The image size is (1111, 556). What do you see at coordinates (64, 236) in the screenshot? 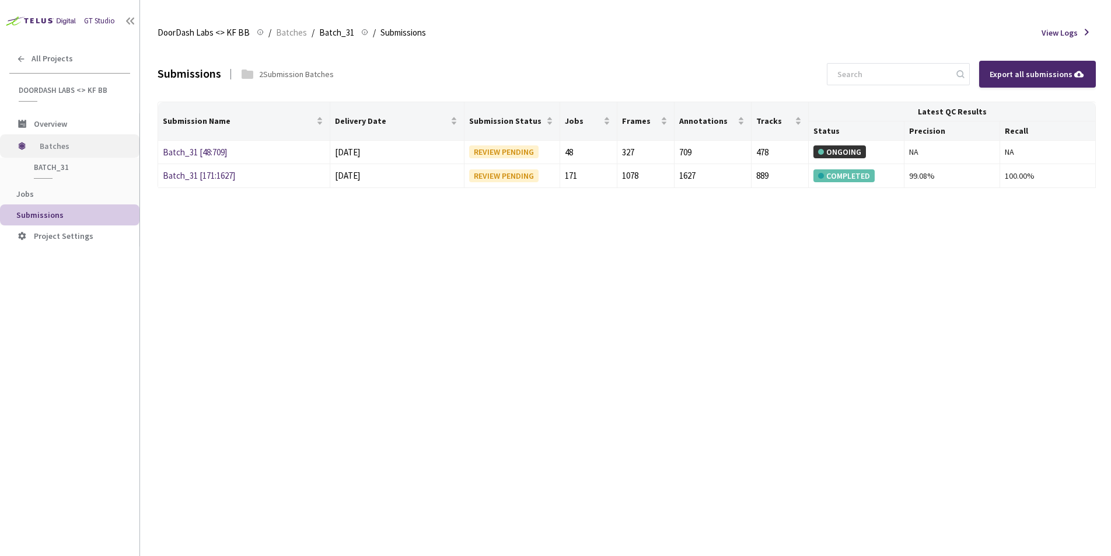
I see `span: Project Settings` at bounding box center [64, 236].